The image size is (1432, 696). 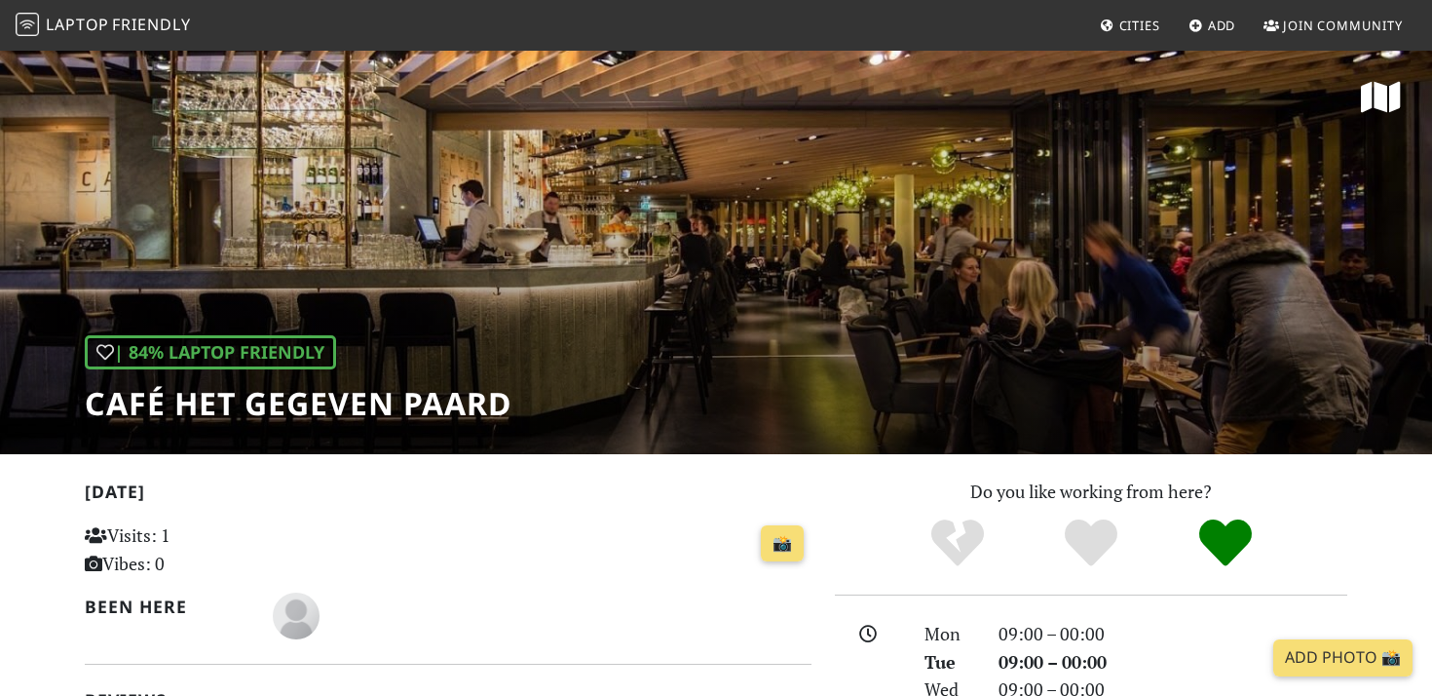 What do you see at coordinates (1333, 25) in the screenshot?
I see `a: Join Community` at bounding box center [1333, 25].